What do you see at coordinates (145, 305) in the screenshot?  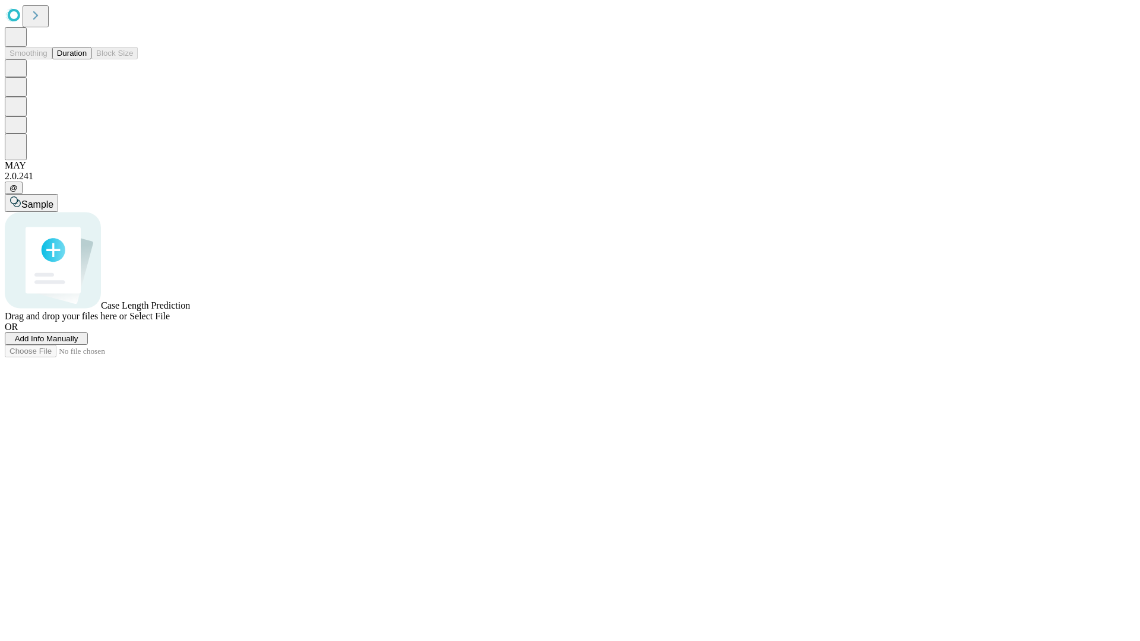 I see `span: Case Length Prediction` at bounding box center [145, 305].